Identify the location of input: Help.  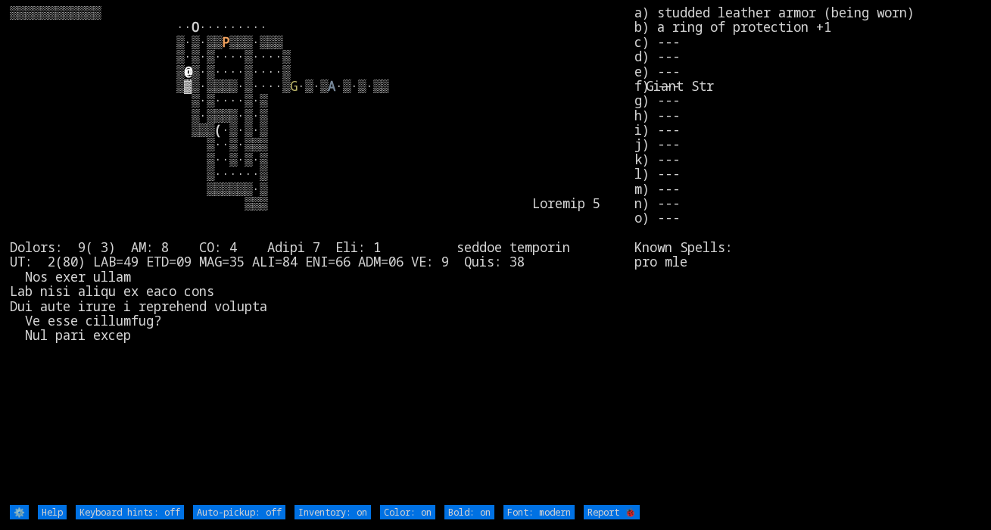
(52, 512).